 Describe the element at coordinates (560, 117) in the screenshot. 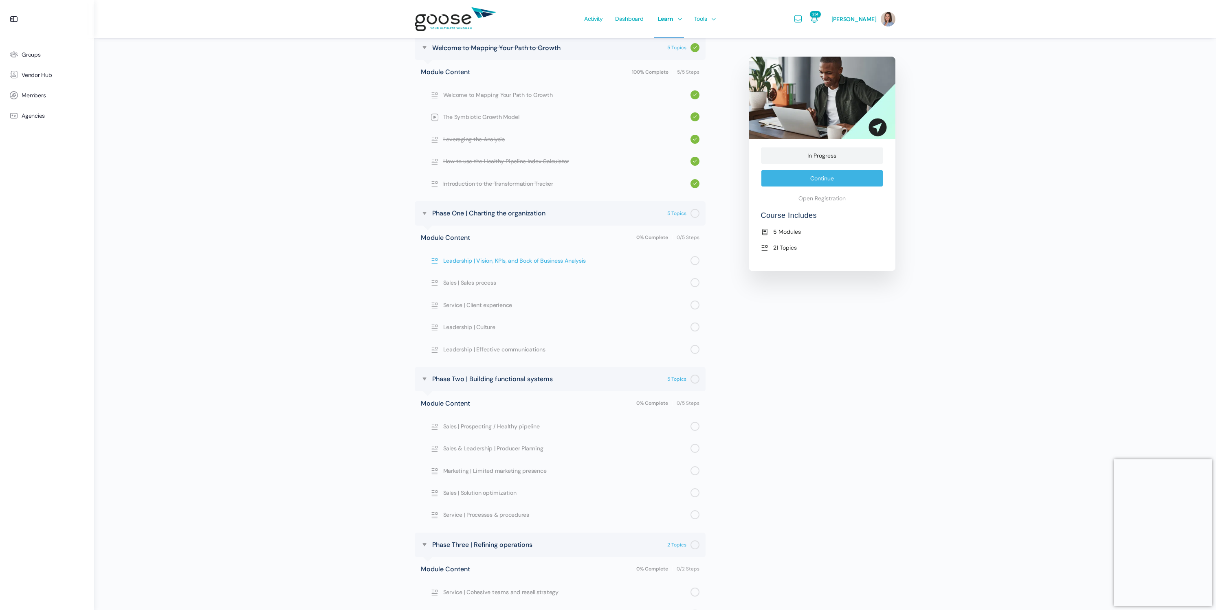

I see `a: Completed The Symbiotic Growth Model` at that location.